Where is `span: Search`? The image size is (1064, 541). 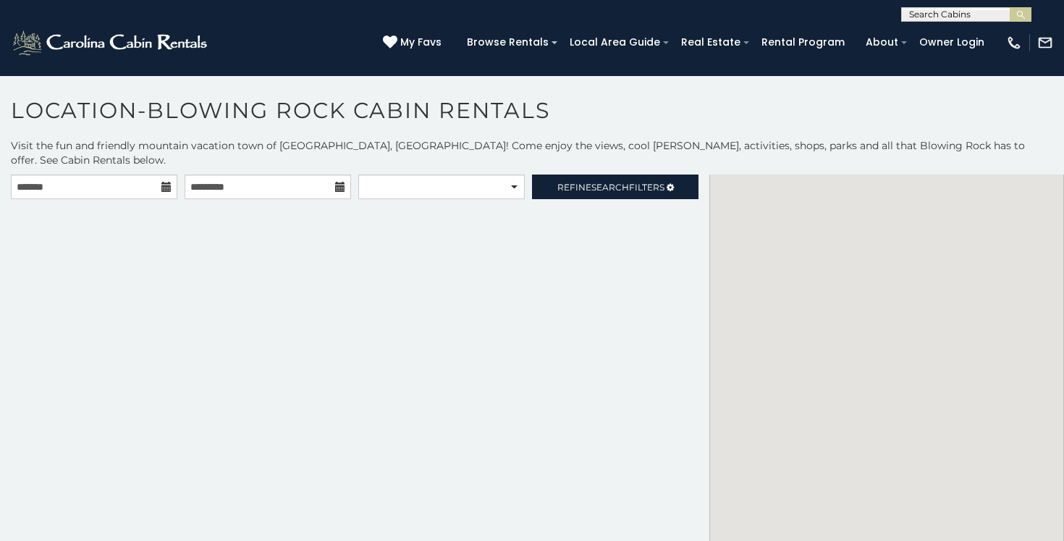 span: Search is located at coordinates (610, 187).